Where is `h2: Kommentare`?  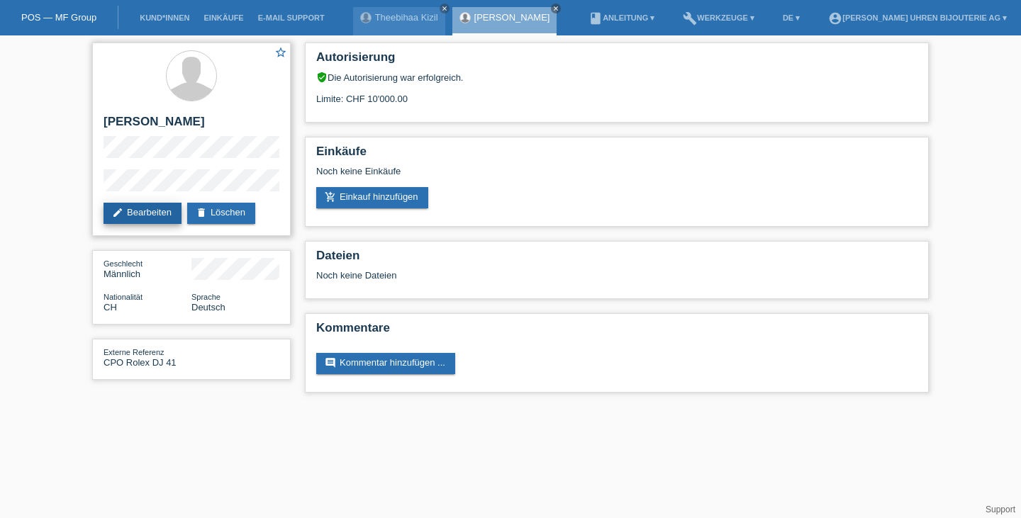
h2: Kommentare is located at coordinates (617, 332).